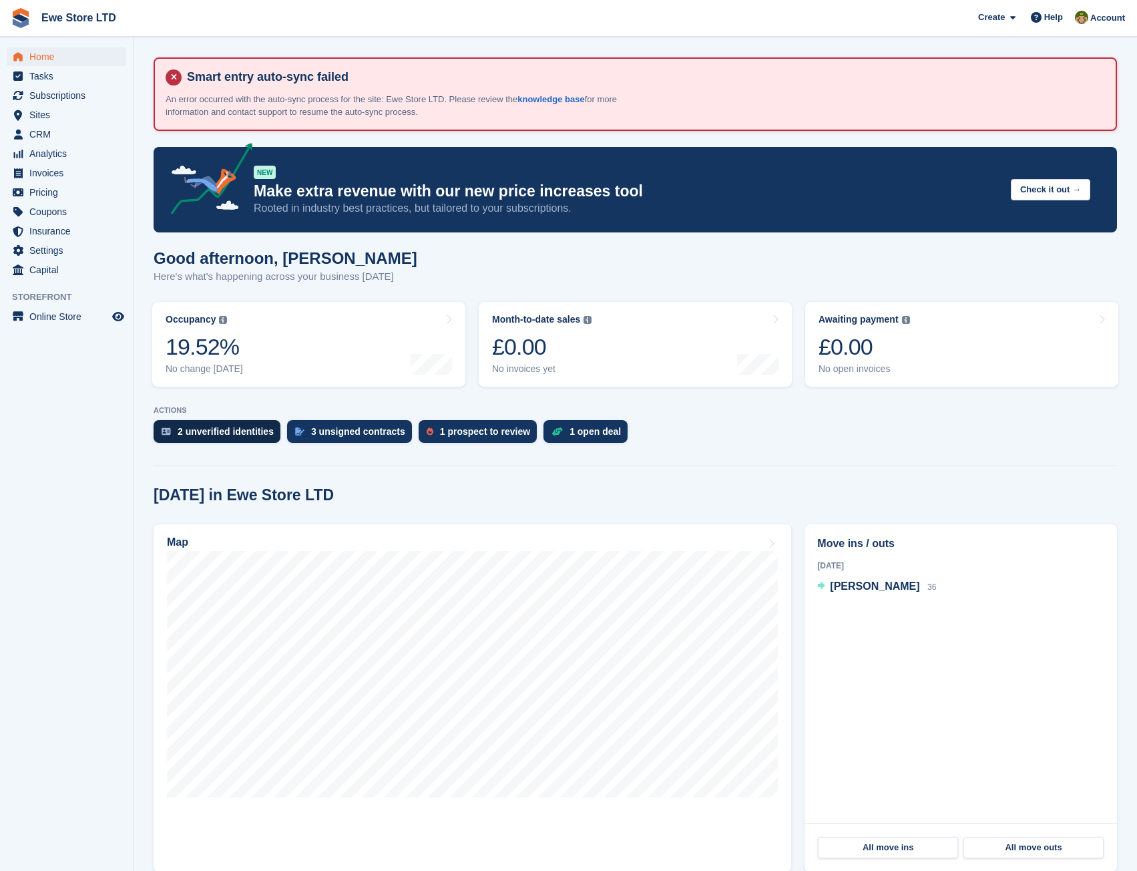  I want to click on div: No open invoices, so click(864, 369).